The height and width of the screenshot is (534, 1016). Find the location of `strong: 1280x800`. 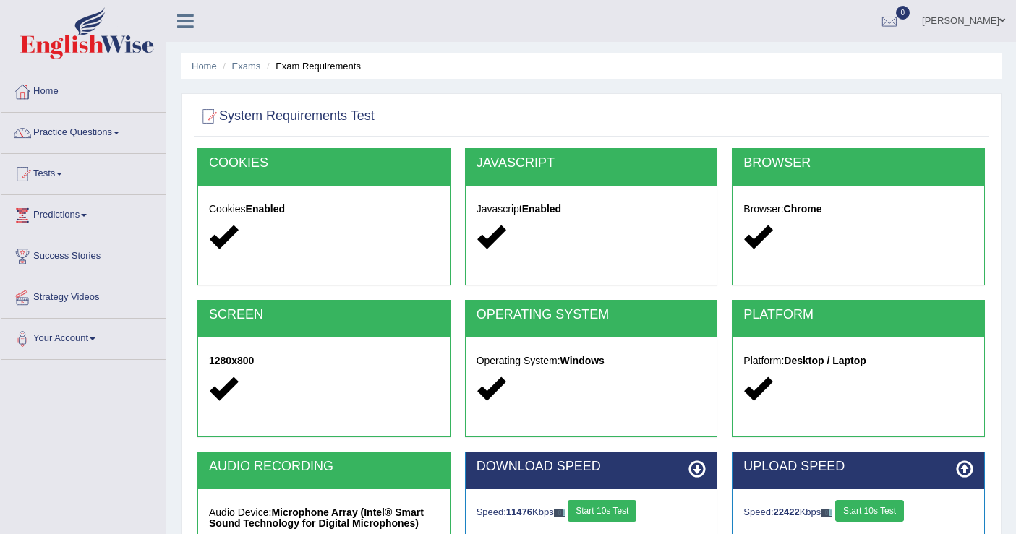

strong: 1280x800 is located at coordinates (231, 361).